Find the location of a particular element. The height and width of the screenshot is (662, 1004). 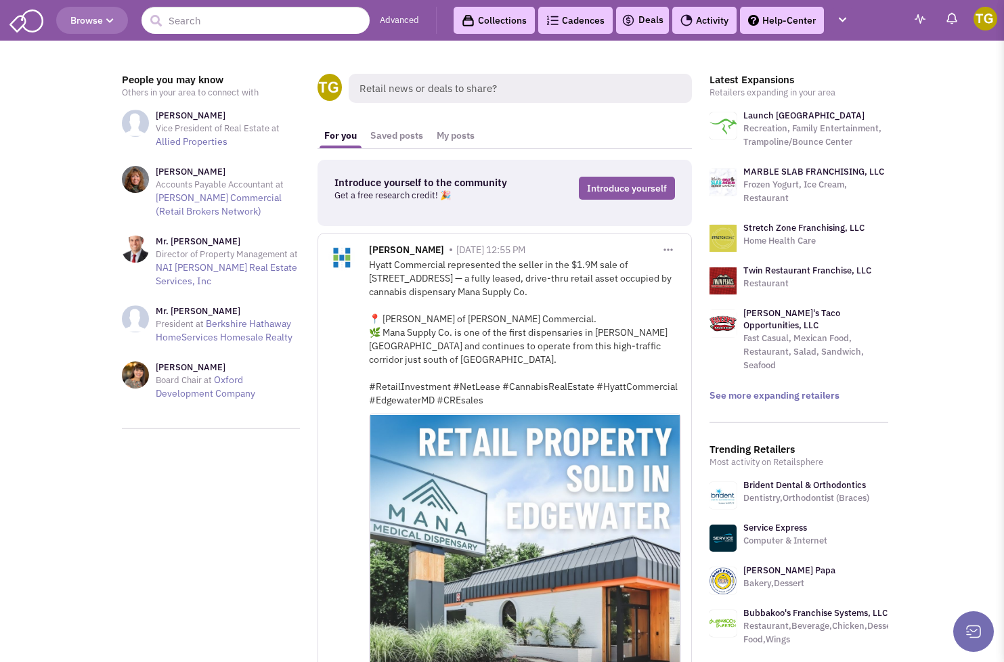

p: Dentistry,Orthodontist (Braces) is located at coordinates (806, 498).